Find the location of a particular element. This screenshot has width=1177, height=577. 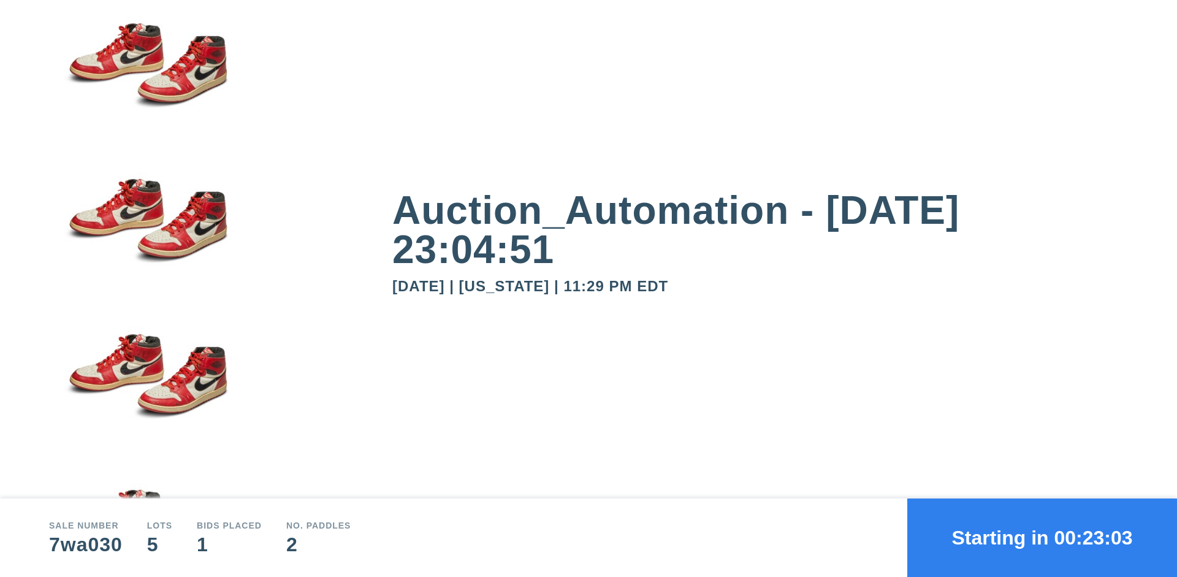

div: No. Paddles is located at coordinates (319, 525).